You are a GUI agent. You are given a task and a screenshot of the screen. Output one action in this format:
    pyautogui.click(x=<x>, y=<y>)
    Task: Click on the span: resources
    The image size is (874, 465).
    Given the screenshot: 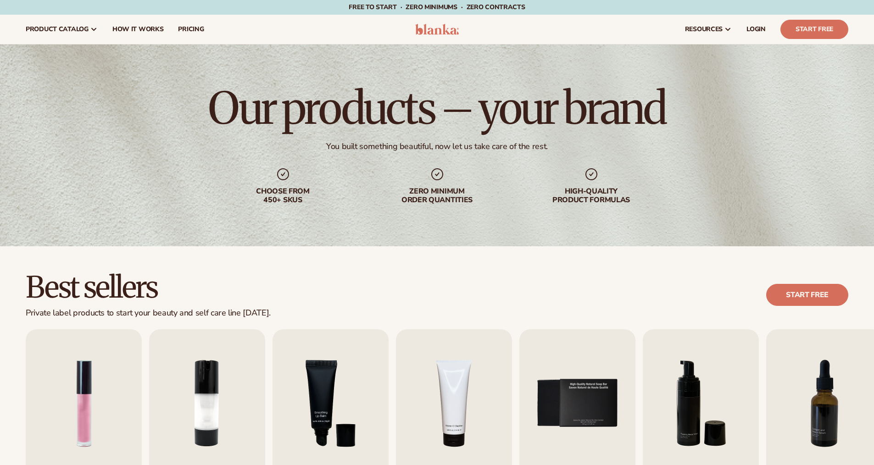 What is the action you would take?
    pyautogui.click(x=704, y=29)
    